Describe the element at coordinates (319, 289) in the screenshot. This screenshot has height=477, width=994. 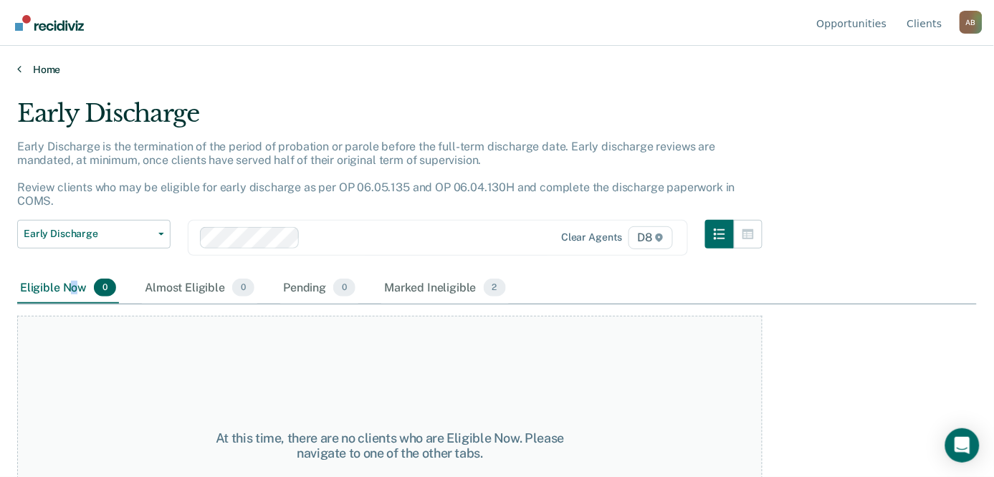
I see `div: Pending0` at that location.